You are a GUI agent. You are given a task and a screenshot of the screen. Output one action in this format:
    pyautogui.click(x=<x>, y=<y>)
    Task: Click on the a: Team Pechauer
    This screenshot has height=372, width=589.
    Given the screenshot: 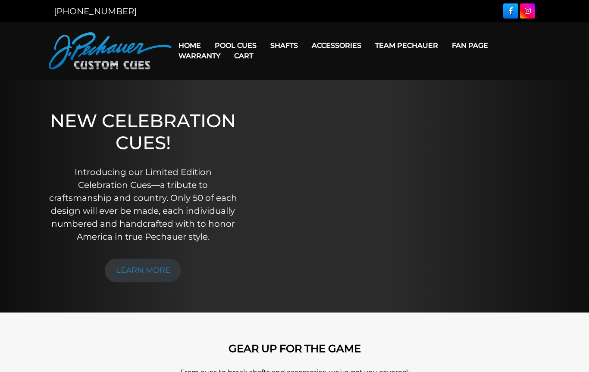 What is the action you would take?
    pyautogui.click(x=407, y=45)
    